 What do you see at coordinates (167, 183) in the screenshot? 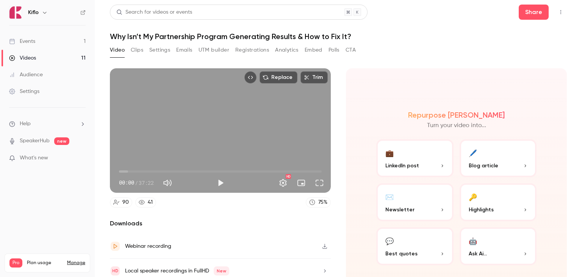
I see `button: Mute` at bounding box center [167, 183].